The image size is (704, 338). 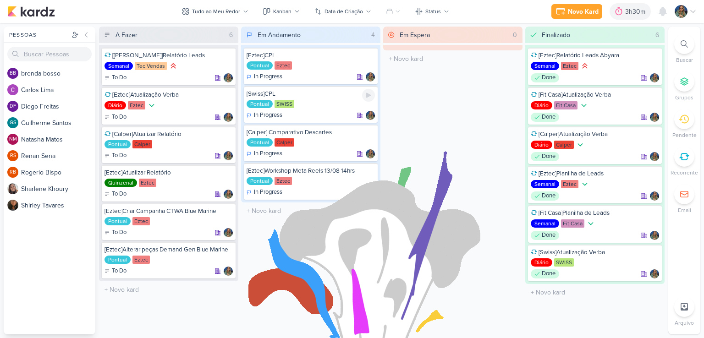 I want to click on img: Carlos Lima, so click(x=13, y=90).